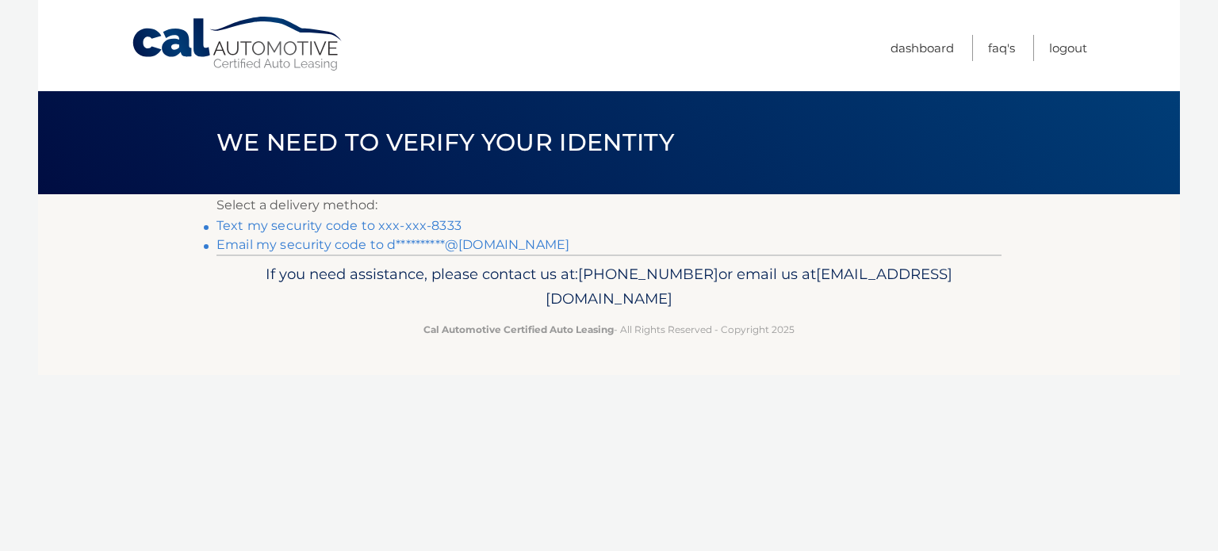 This screenshot has height=551, width=1218. Describe the element at coordinates (518, 329) in the screenshot. I see `strong: Cal Automotive Certified Auto Leasing` at that location.